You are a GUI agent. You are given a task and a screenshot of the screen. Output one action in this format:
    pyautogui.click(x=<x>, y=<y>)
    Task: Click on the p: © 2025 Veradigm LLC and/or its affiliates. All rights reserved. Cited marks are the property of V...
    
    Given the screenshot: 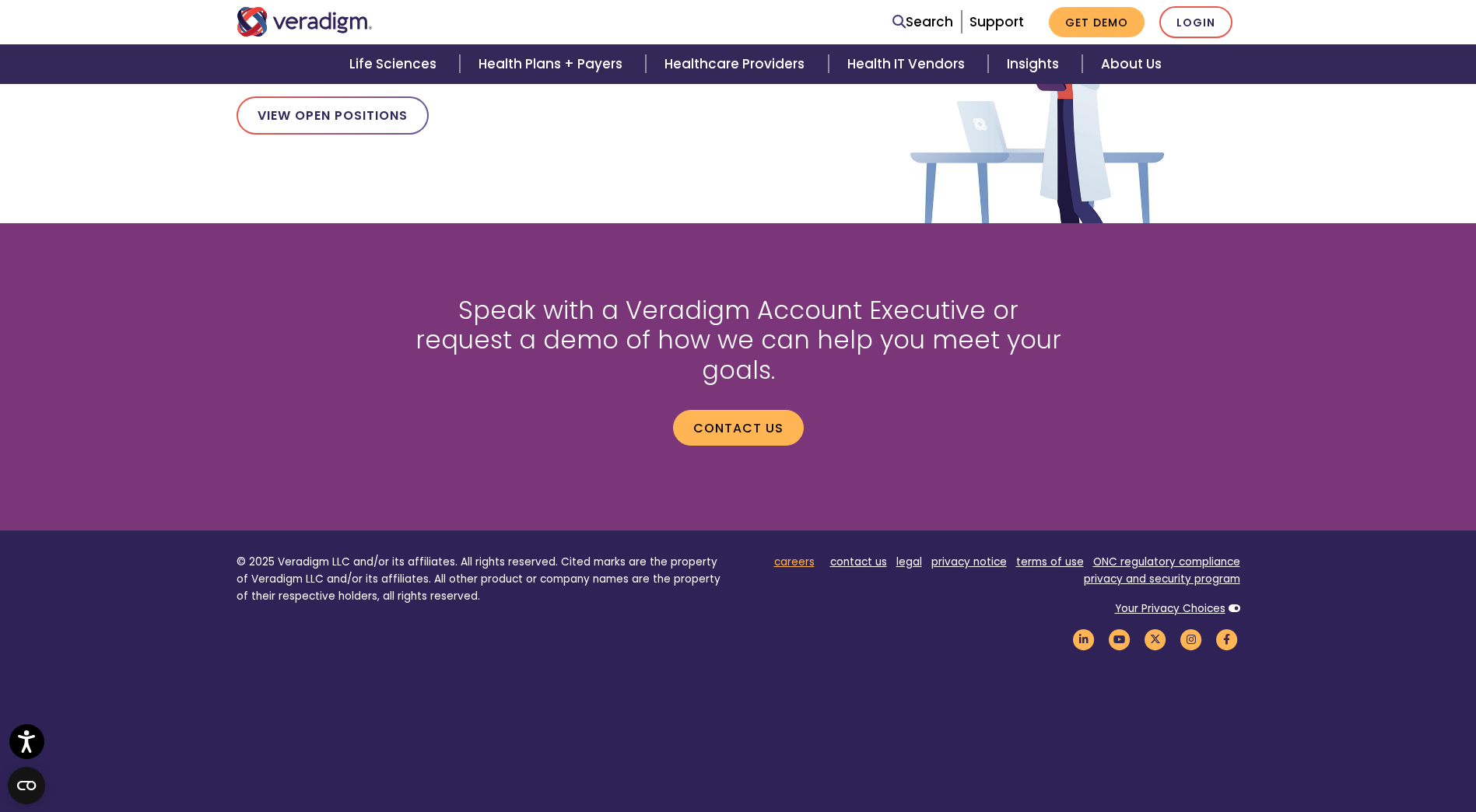 What is the action you would take?
    pyautogui.click(x=482, y=579)
    